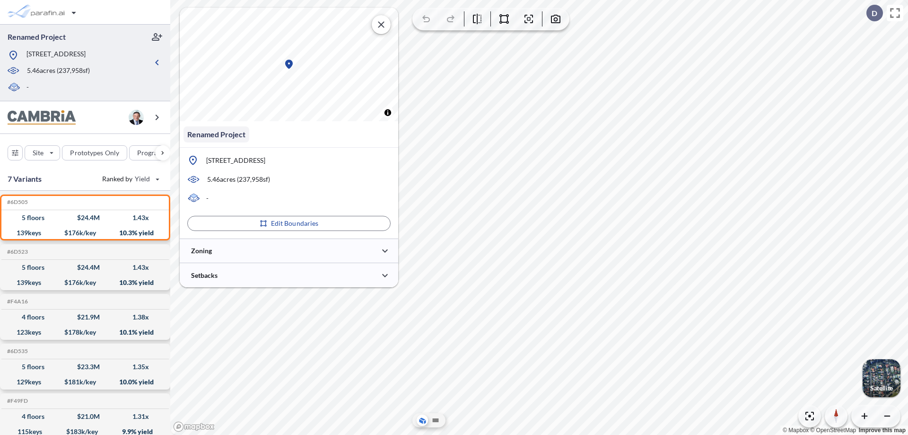 Image resolution: width=908 pixels, height=435 pixels. What do you see at coordinates (155, 153) in the screenshot?
I see `button: Program` at bounding box center [155, 153].